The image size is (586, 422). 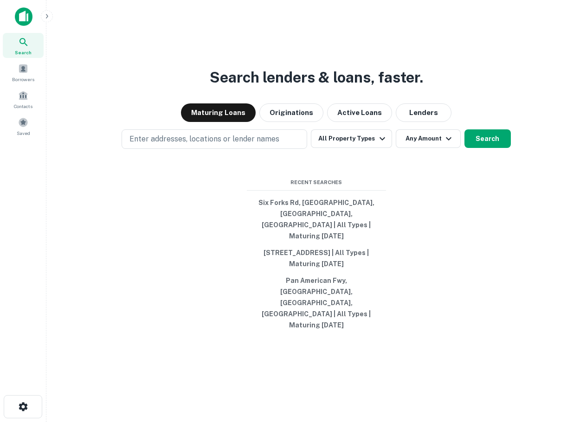 What do you see at coordinates (291, 113) in the screenshot?
I see `button: Originations` at bounding box center [291, 113].